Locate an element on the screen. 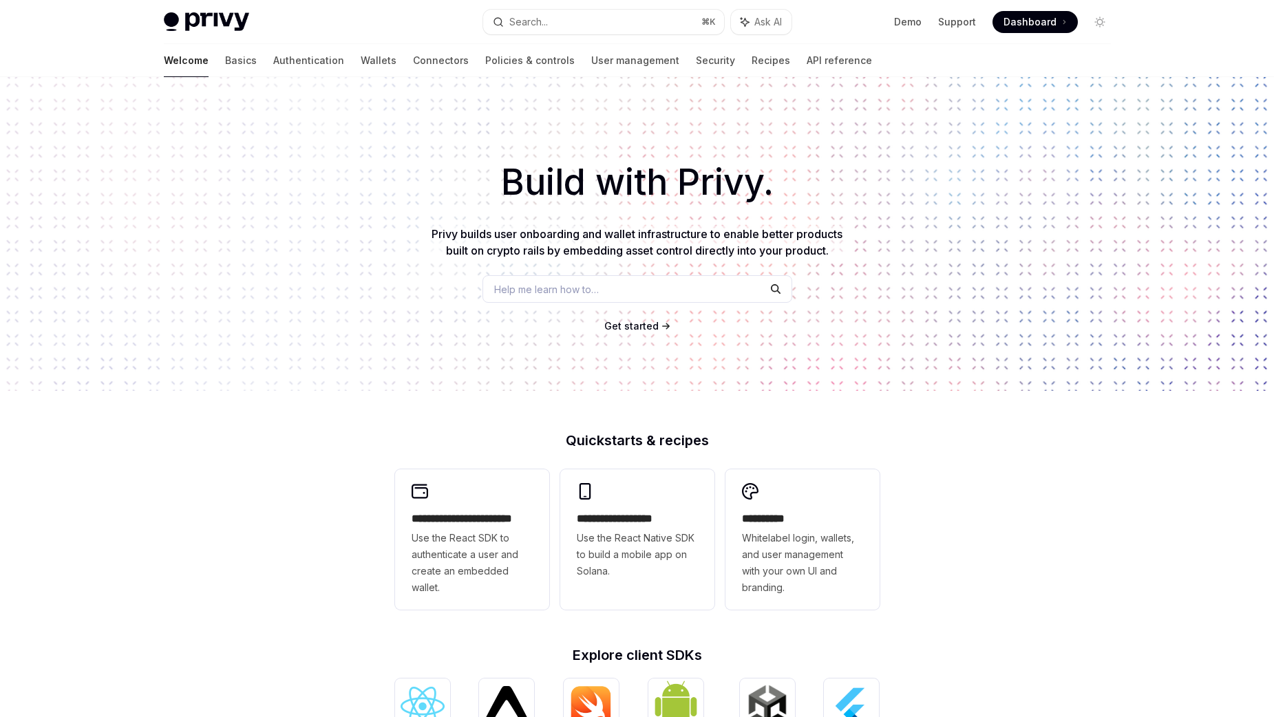  div: Search... is located at coordinates (528, 22).